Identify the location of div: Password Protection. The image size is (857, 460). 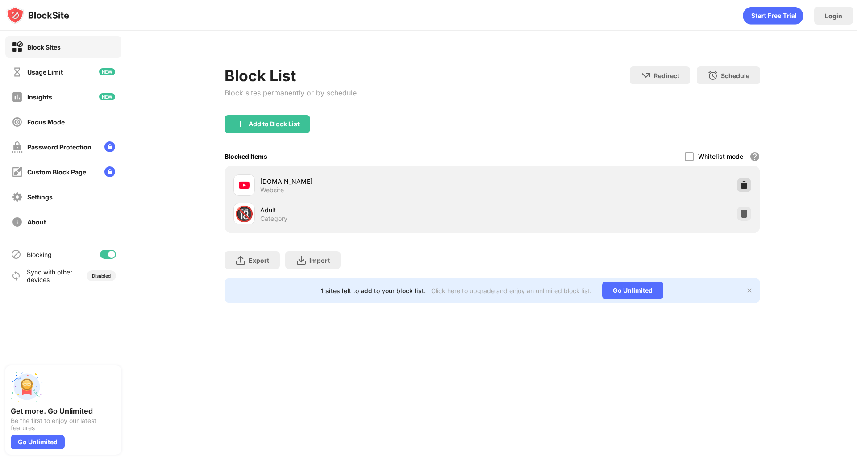
(59, 147).